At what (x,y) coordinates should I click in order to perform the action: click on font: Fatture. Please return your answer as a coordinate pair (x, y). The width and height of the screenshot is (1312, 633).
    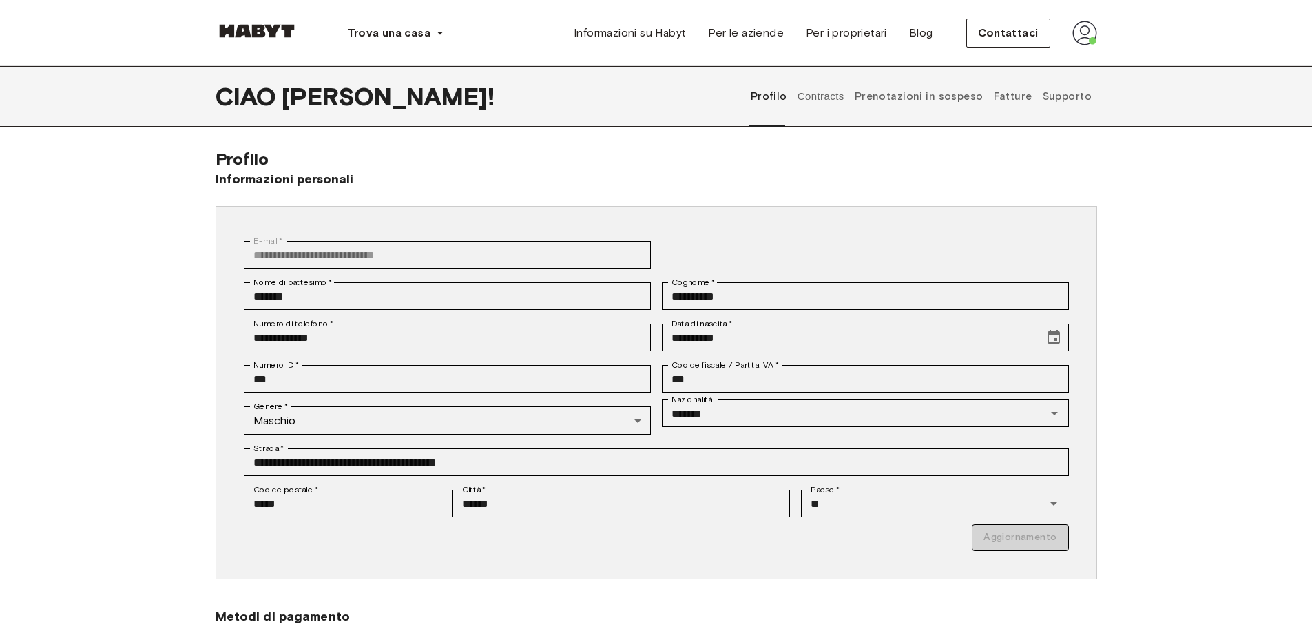
    Looking at the image, I should click on (1013, 96).